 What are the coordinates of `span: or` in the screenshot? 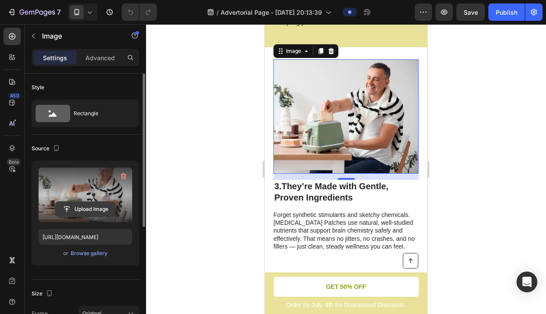 It's located at (66, 253).